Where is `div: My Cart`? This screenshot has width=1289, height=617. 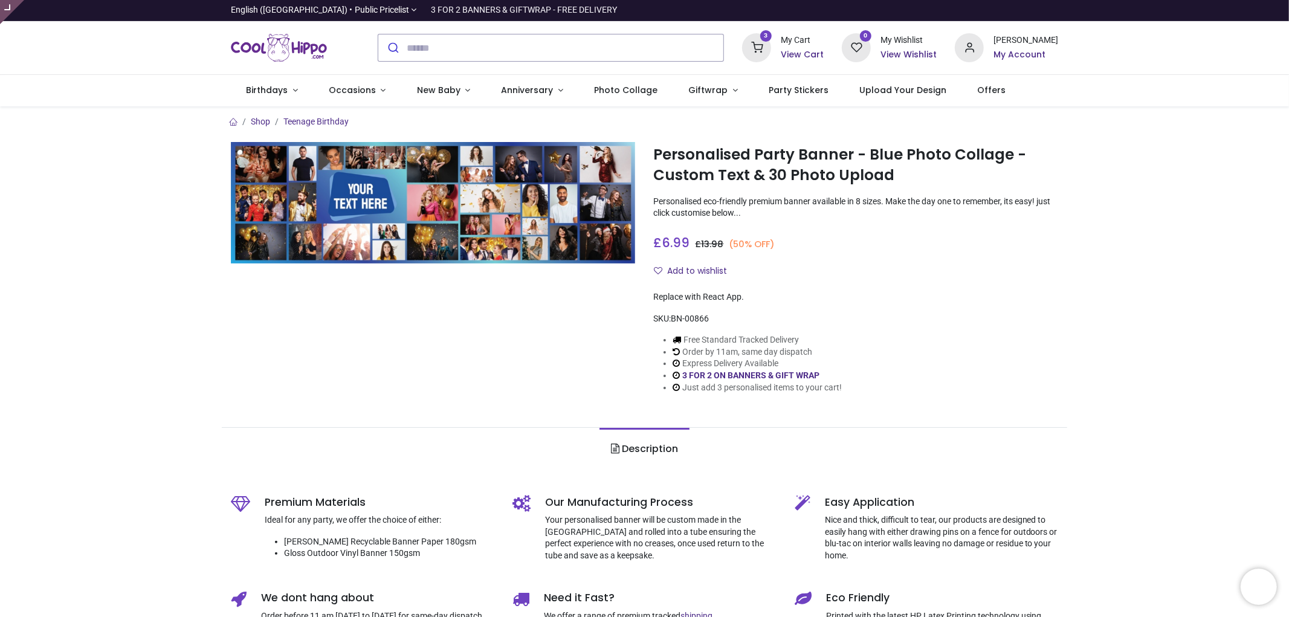 div: My Cart is located at coordinates (802, 40).